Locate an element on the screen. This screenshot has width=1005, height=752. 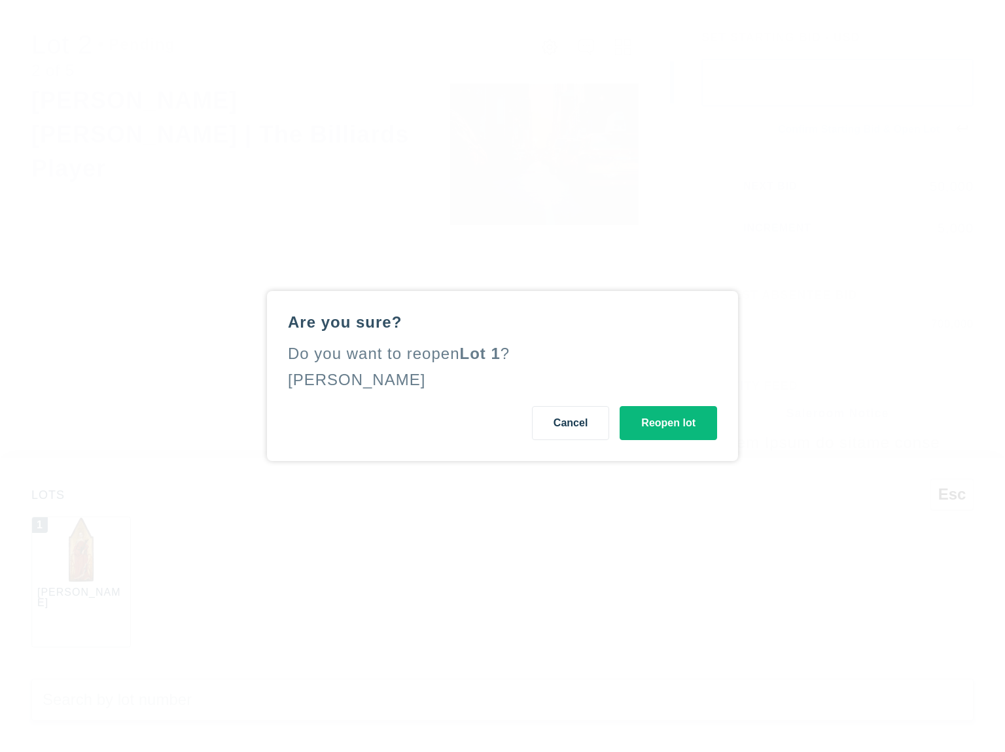
button: Reopen lot is located at coordinates (668, 423).